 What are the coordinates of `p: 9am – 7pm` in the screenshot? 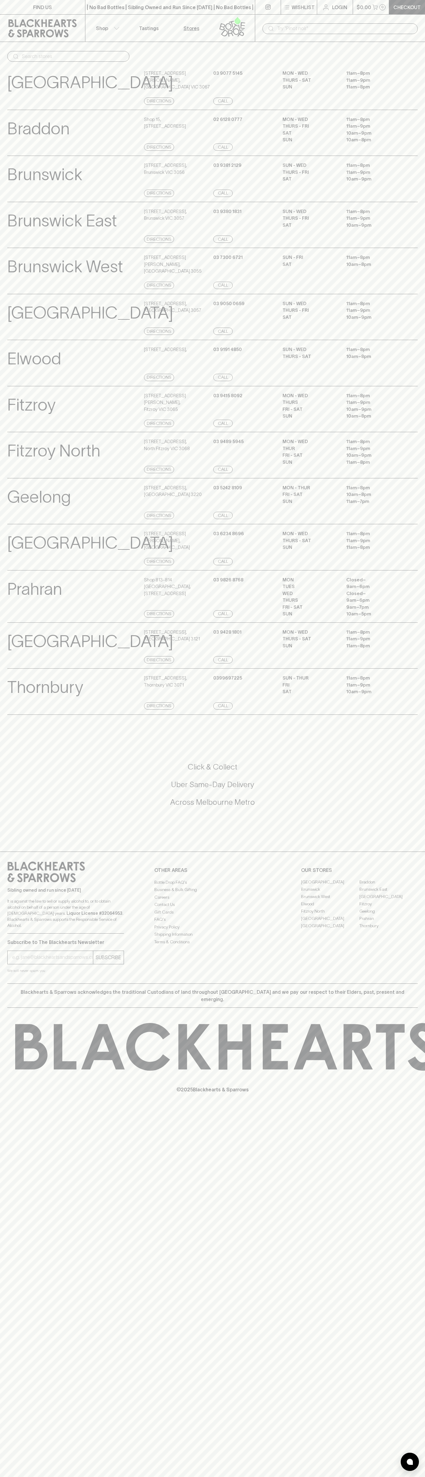 It's located at (374, 607).